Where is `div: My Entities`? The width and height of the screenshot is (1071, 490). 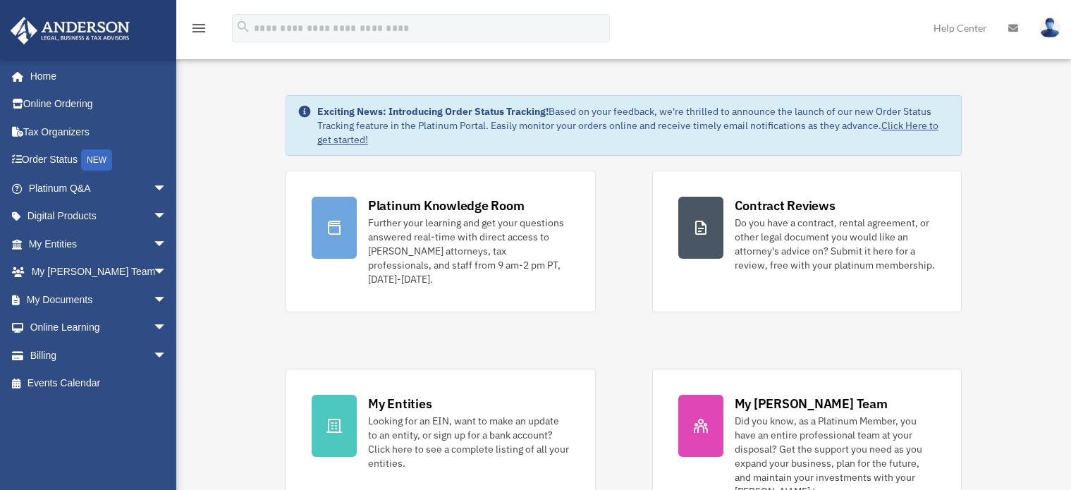
div: My Entities is located at coordinates (400, 403).